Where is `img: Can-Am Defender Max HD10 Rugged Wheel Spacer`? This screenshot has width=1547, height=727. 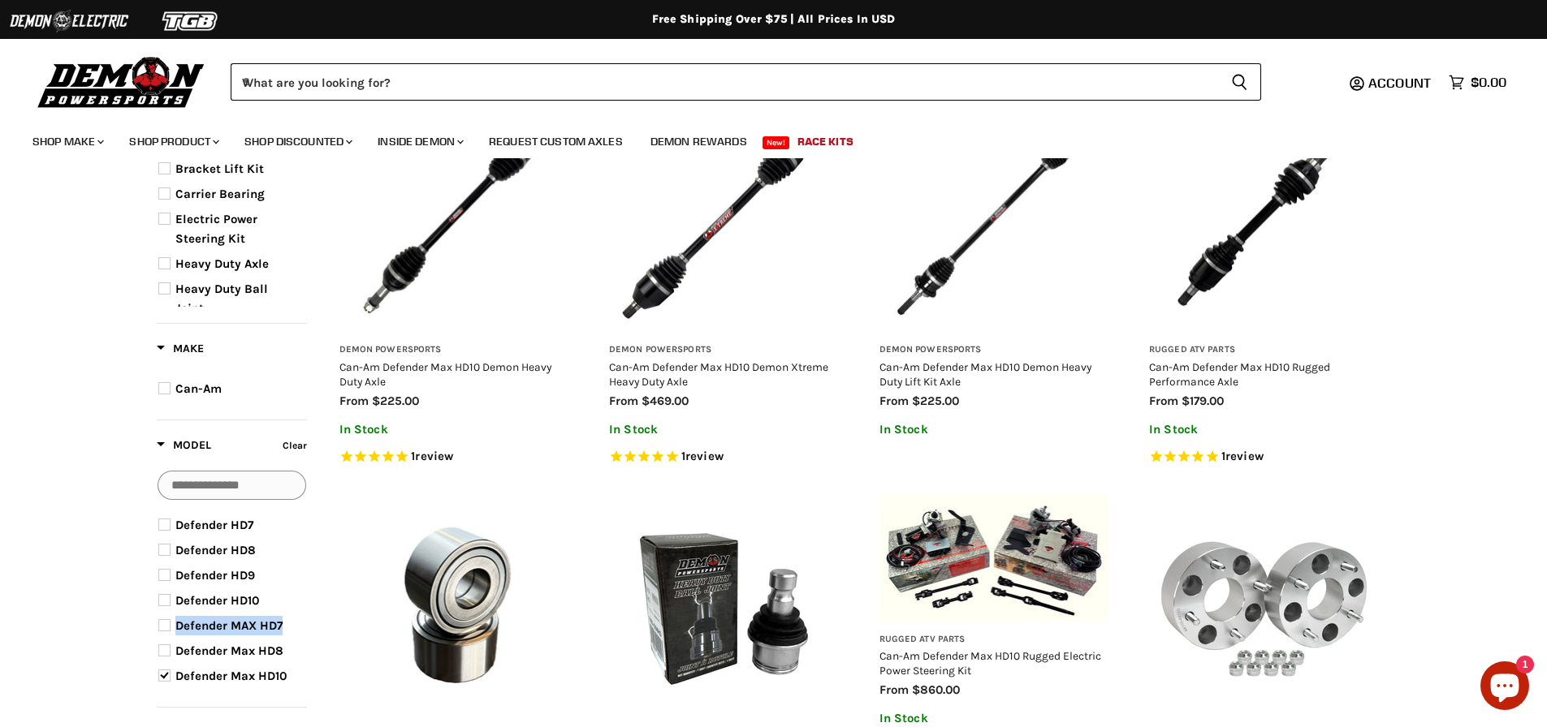 img: Can-Am Defender Max HD10 Rugged Wheel Spacer is located at coordinates (1263, 609).